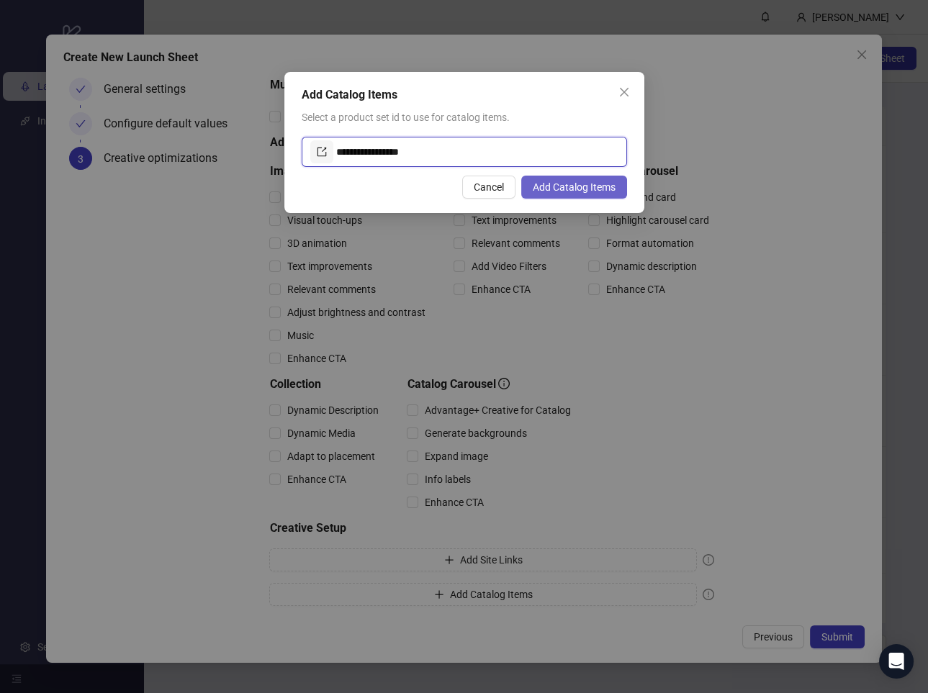 This screenshot has width=928, height=693. What do you see at coordinates (624, 92) in the screenshot?
I see `span: close` at bounding box center [624, 92].